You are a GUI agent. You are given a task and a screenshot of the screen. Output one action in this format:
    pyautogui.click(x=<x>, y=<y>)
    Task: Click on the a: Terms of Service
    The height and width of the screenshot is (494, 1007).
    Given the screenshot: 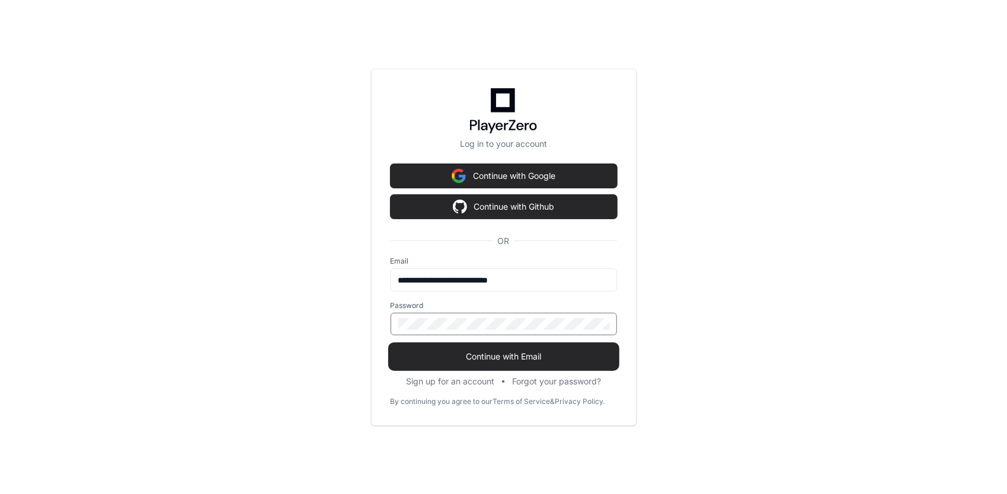 What is the action you would take?
    pyautogui.click(x=522, y=402)
    